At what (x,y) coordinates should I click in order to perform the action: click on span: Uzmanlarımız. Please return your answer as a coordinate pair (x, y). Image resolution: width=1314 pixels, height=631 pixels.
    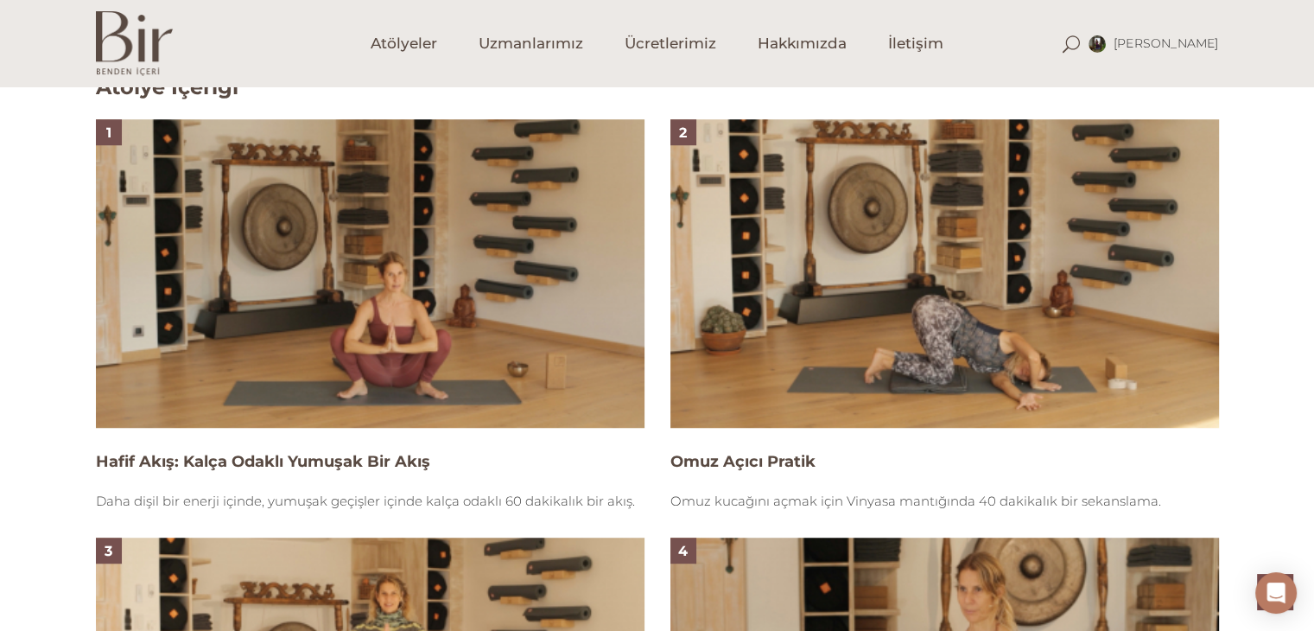
    Looking at the image, I should click on (530, 43).